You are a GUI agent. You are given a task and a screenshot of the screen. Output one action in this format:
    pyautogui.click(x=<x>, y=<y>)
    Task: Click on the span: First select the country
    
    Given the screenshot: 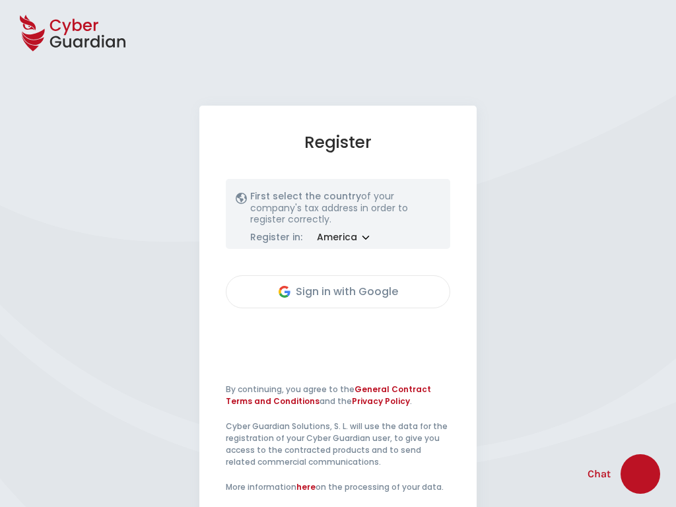 What is the action you would take?
    pyautogui.click(x=306, y=196)
    